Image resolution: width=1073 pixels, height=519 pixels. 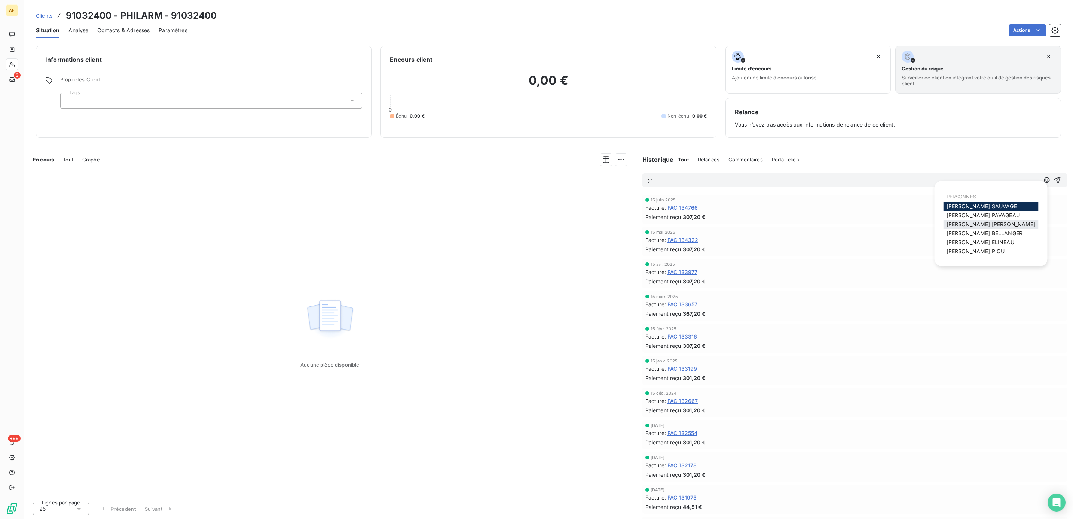 I want to click on span: 15 déc. 2024, so click(x=664, y=393).